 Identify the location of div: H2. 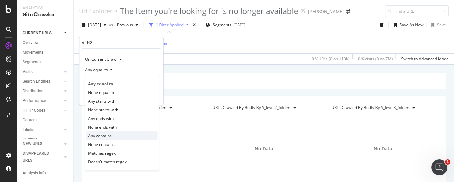
(89, 43).